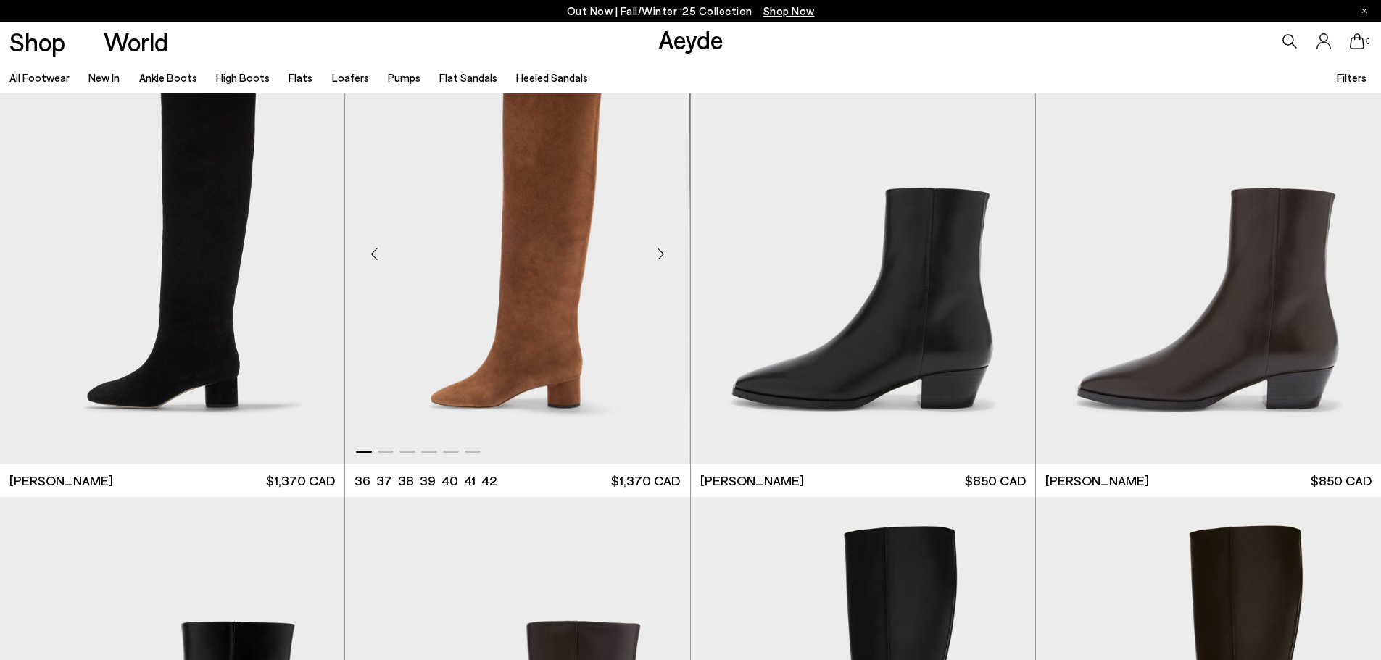  Describe the element at coordinates (104, 78) in the screenshot. I see `a: New In` at that location.